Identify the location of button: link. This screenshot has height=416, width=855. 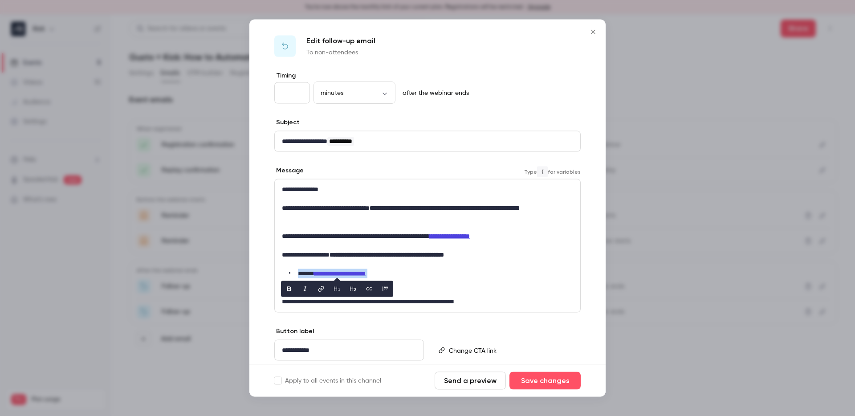
(321, 289).